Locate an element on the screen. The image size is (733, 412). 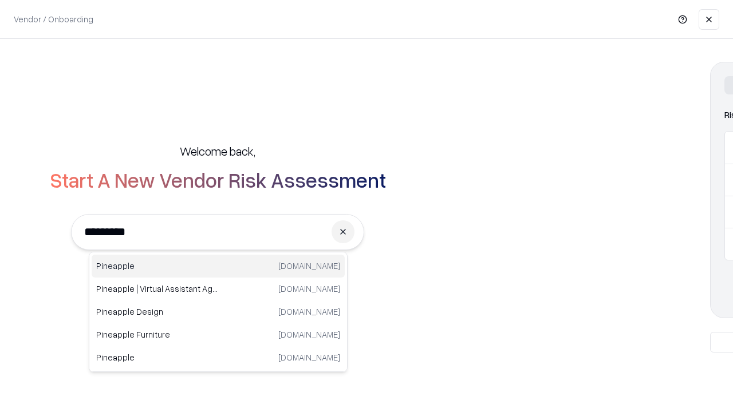
div: Suggestions is located at coordinates (218, 312).